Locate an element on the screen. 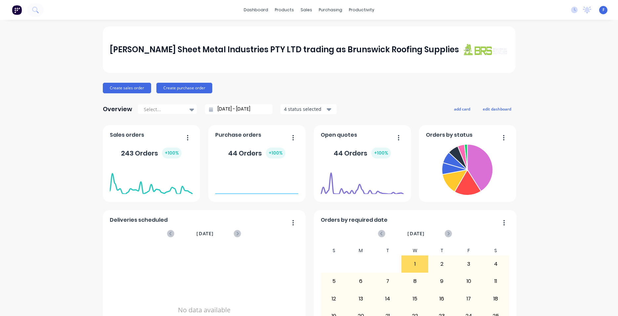 This screenshot has width=618, height=316. a: dashboard is located at coordinates (256, 10).